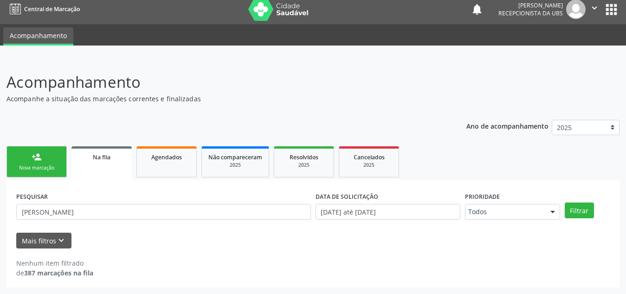  I want to click on p: Acompanhamento, so click(221, 82).